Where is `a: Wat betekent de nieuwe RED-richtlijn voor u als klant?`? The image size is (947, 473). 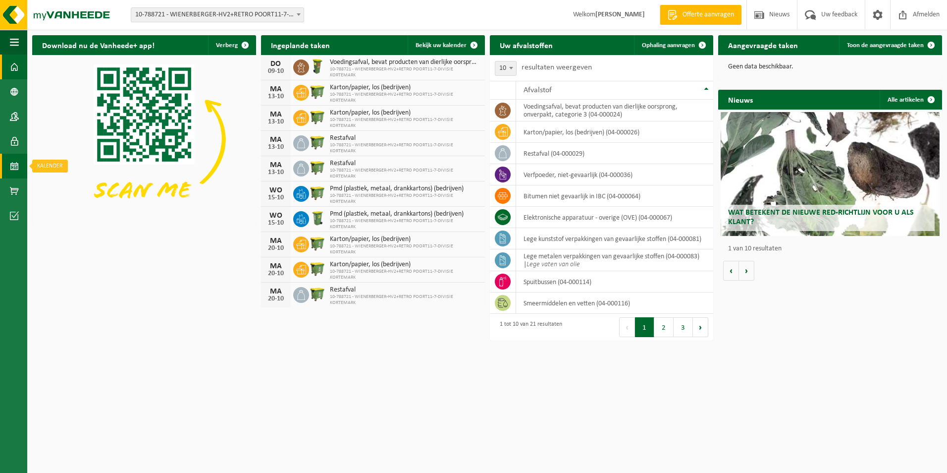 a: Wat betekent de nieuwe RED-richtlijn voor u als klant? is located at coordinates (830, 174).